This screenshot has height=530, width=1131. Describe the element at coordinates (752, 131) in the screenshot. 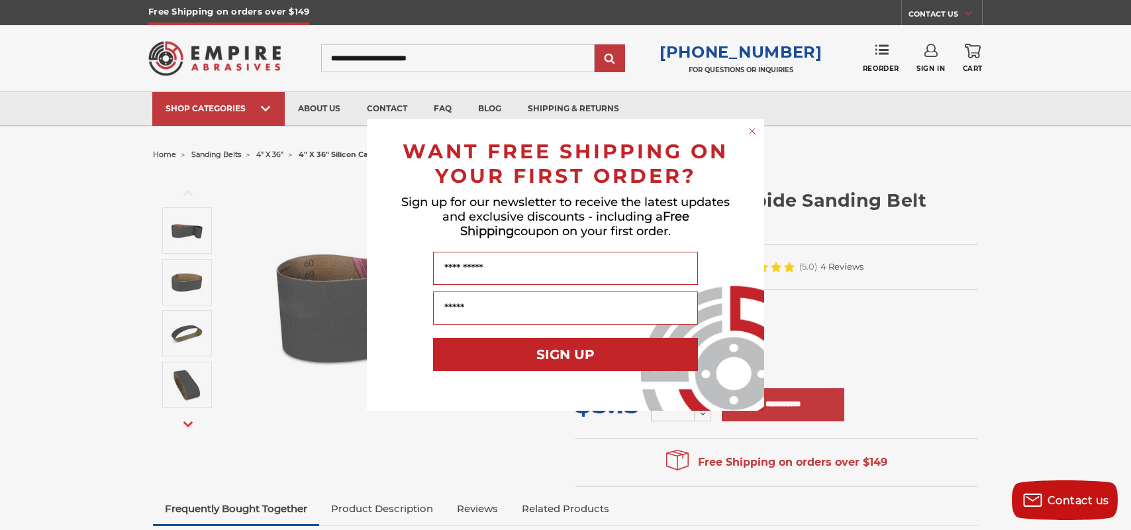

I see `button: Close dialog` at that location.